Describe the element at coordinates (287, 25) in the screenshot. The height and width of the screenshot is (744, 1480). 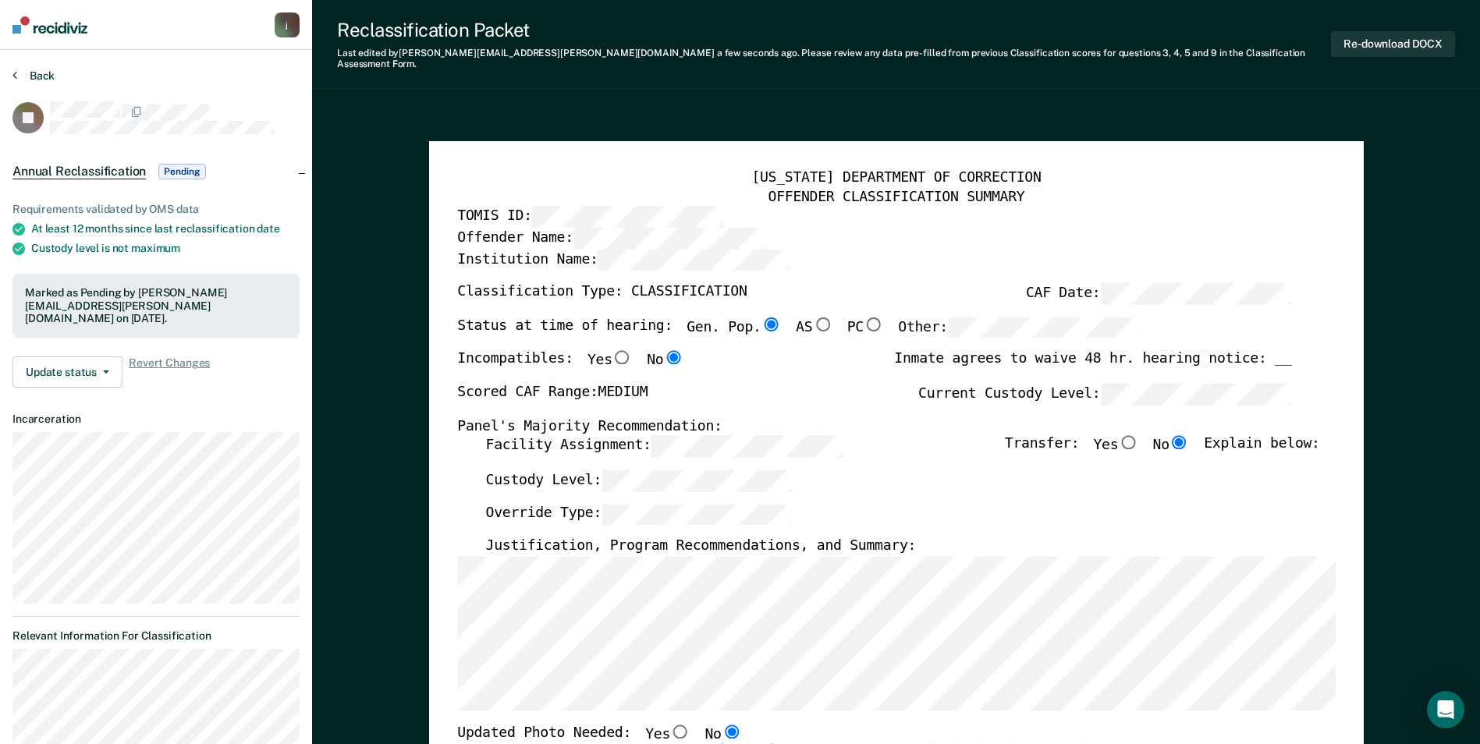
I see `div: j` at that location.